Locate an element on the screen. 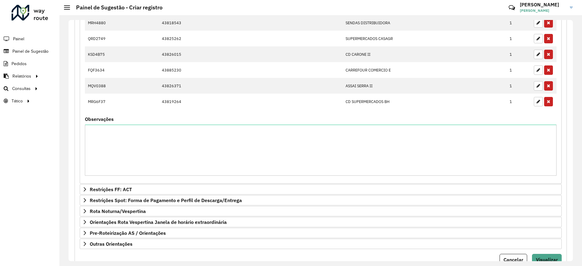  a: Restrições FF: ACT is located at coordinates (321, 189).